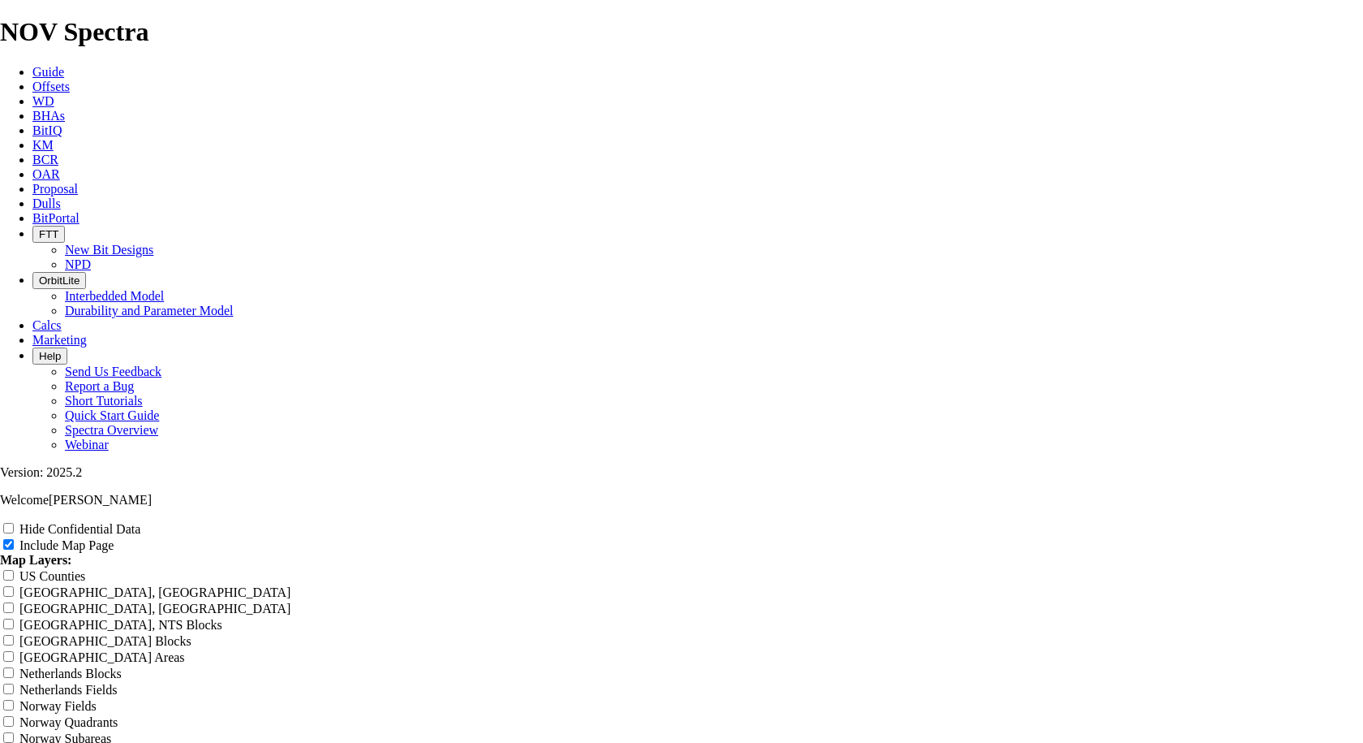 The height and width of the screenshot is (743, 1363). What do you see at coordinates (104, 400) in the screenshot?
I see `a: Short Tutorials` at bounding box center [104, 400].